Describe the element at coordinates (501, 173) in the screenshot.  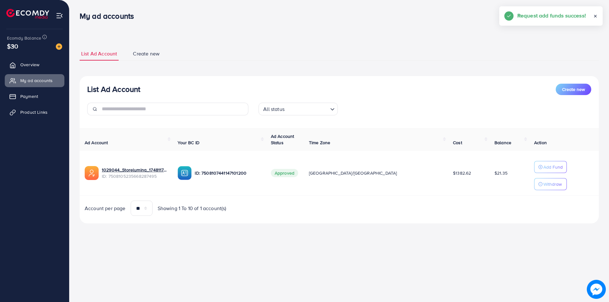
I see `span: $21.35` at that location.